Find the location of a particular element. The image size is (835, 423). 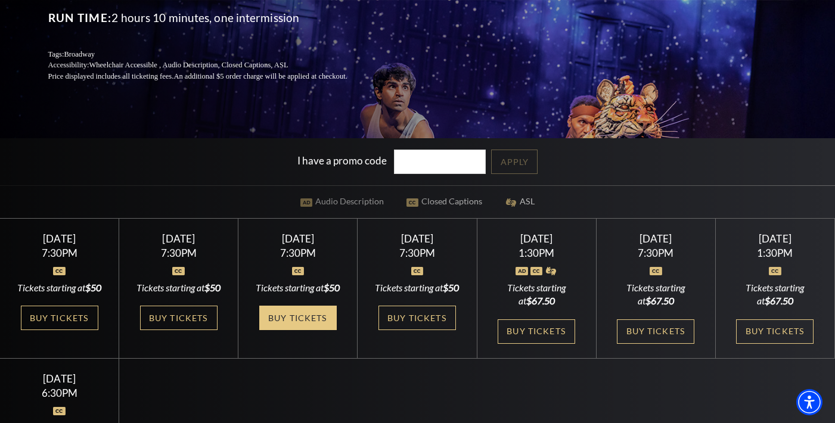

p: Price displayed includes all ticketing fees. is located at coordinates (212, 76).